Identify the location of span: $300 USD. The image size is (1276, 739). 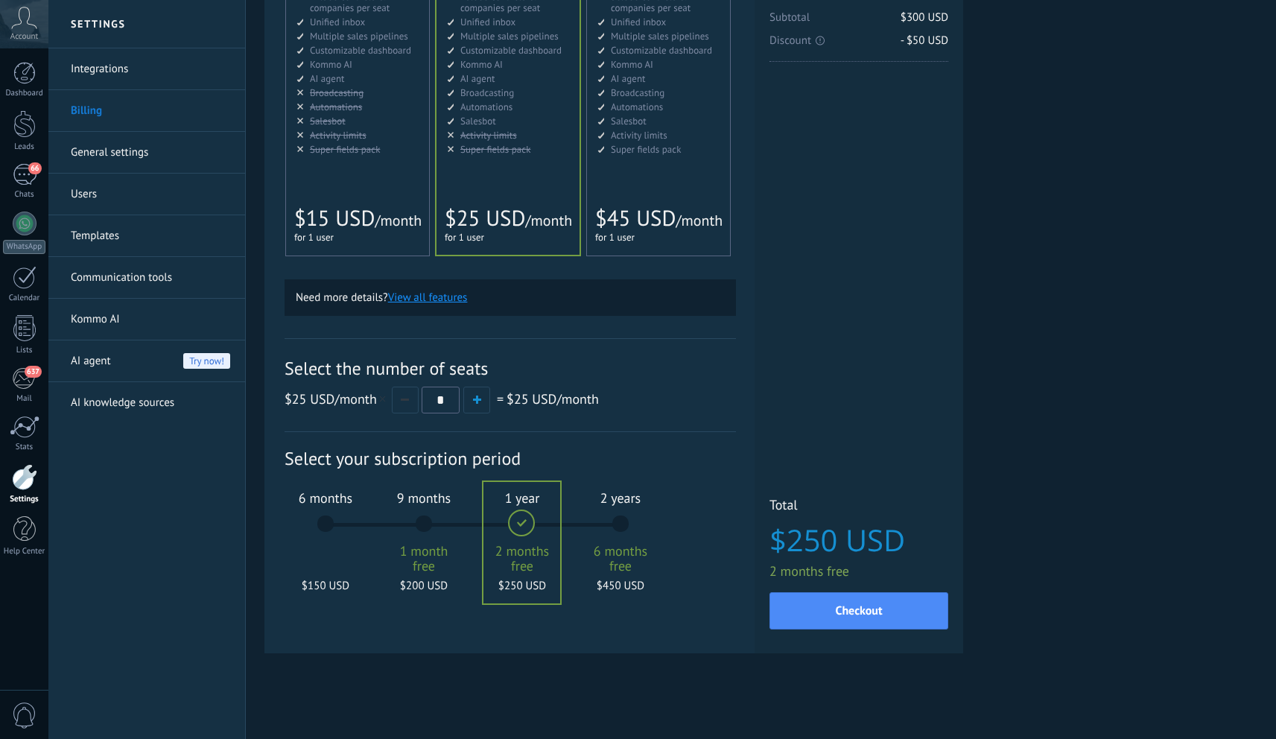
(925, 17).